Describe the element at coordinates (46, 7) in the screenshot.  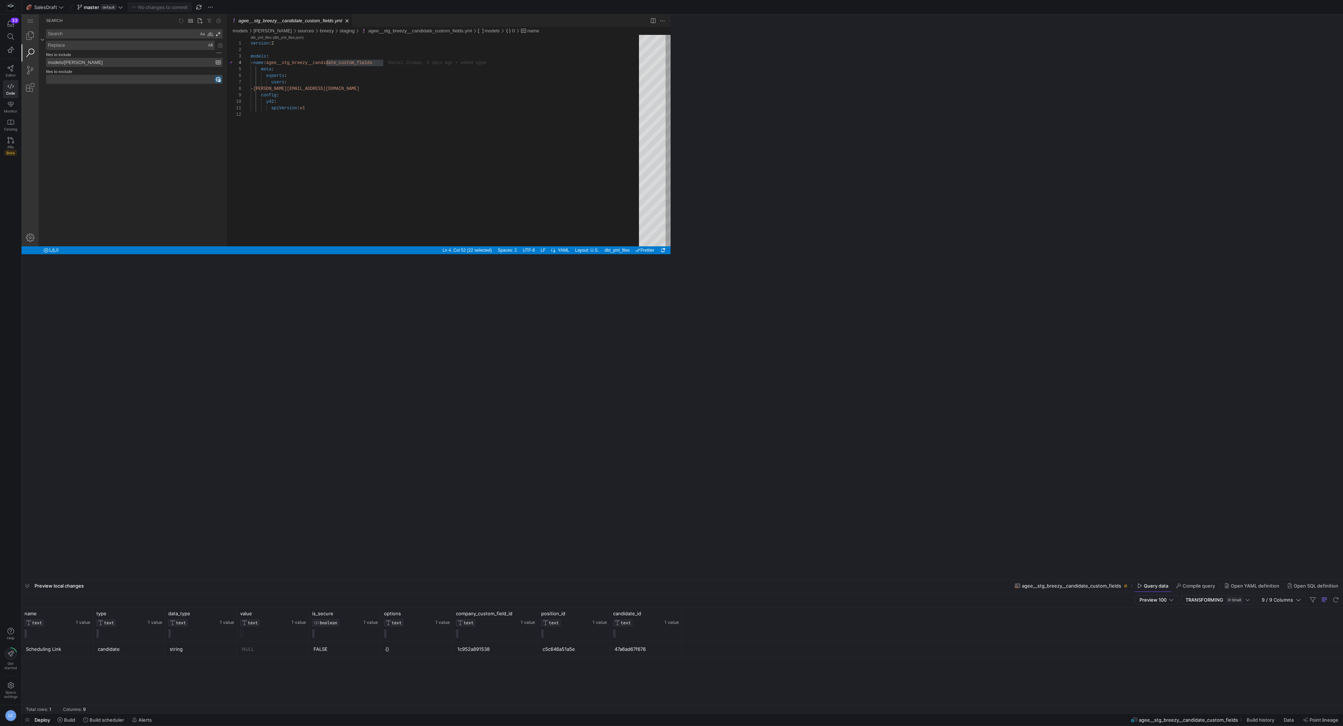
I see `span: SalesDraft` at that location.